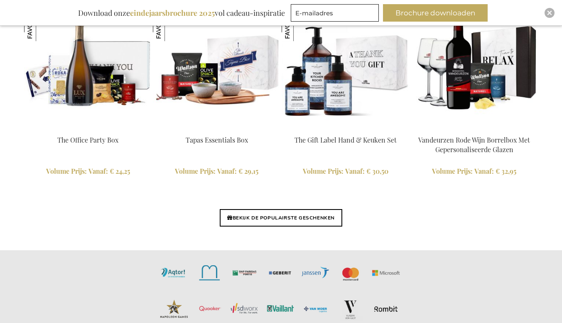 This screenshot has height=323, width=562. I want to click on a: Tapas Essentials Box Tapas Essentials Box, so click(217, 129).